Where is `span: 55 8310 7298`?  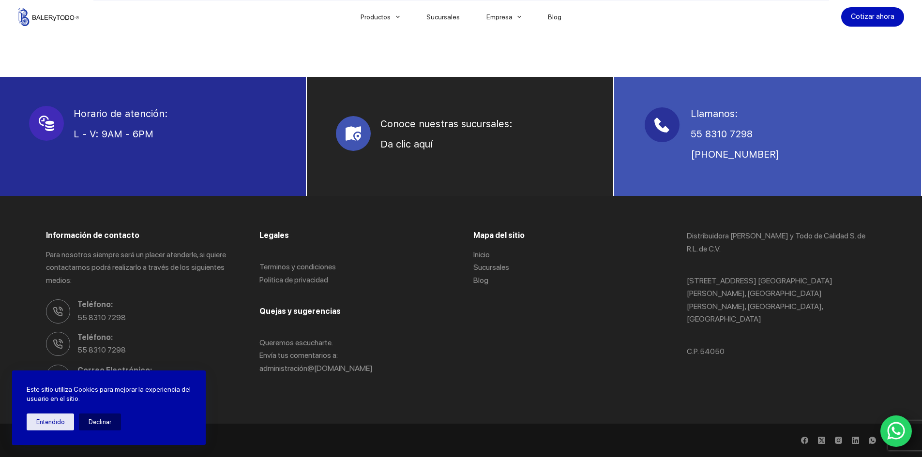
span: 55 8310 7298 is located at coordinates (721, 134).